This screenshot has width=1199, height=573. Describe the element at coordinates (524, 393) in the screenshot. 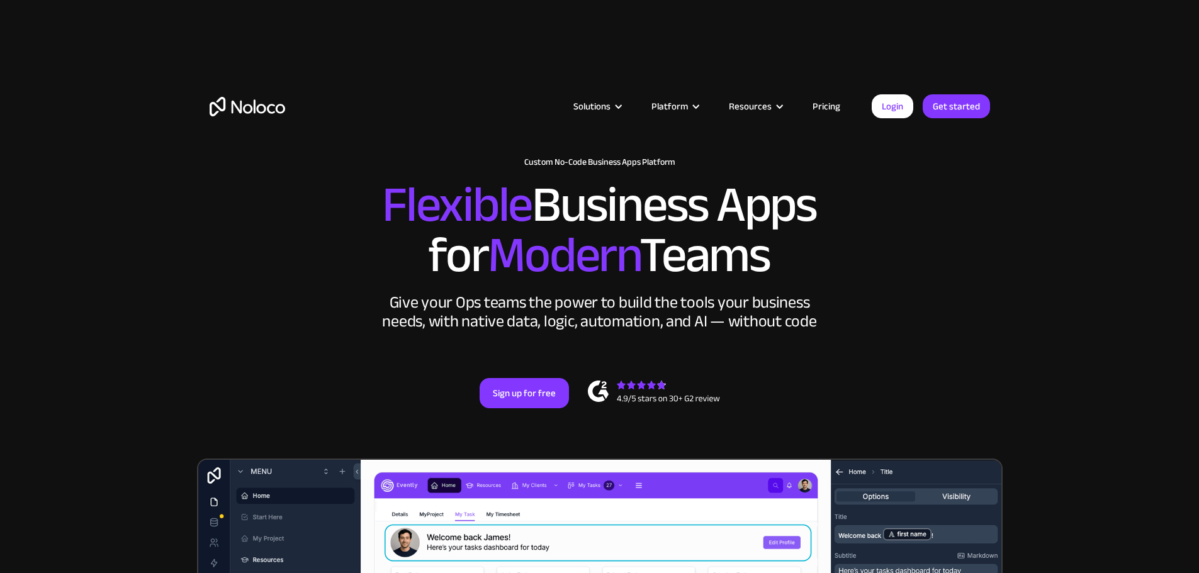

I see `a: Sign up for free` at that location.